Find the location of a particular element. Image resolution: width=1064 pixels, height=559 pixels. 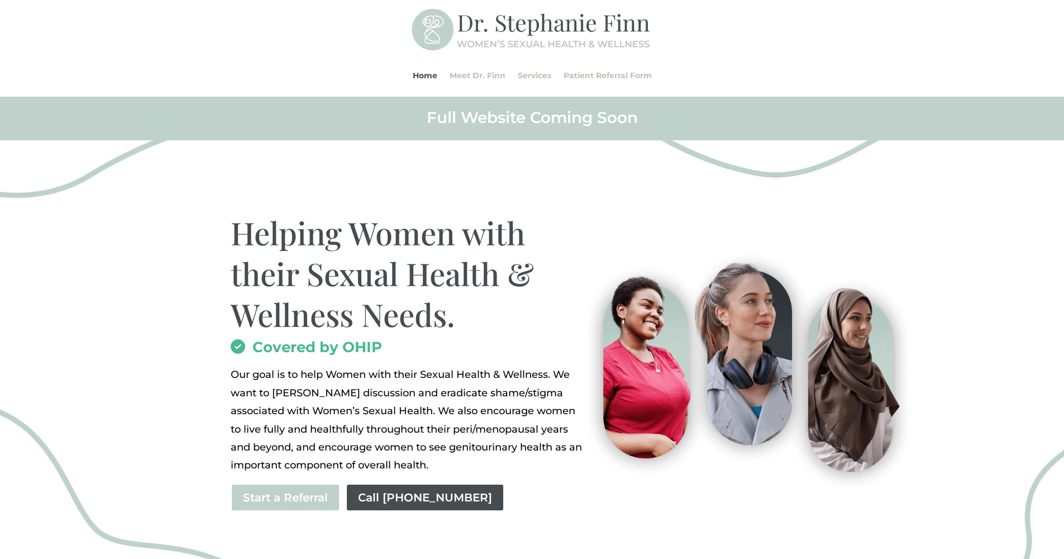

a: Services is located at coordinates (535, 75).